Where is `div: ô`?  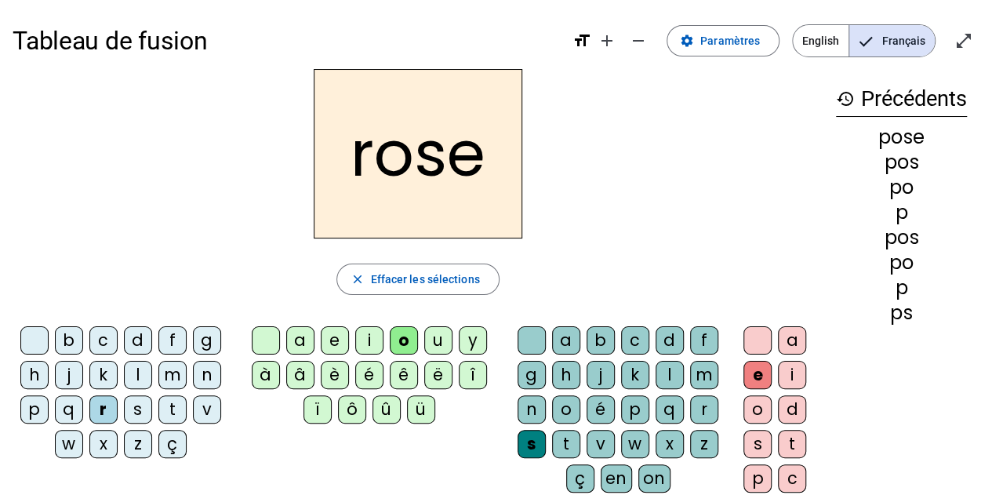 div: ô is located at coordinates (352, 409).